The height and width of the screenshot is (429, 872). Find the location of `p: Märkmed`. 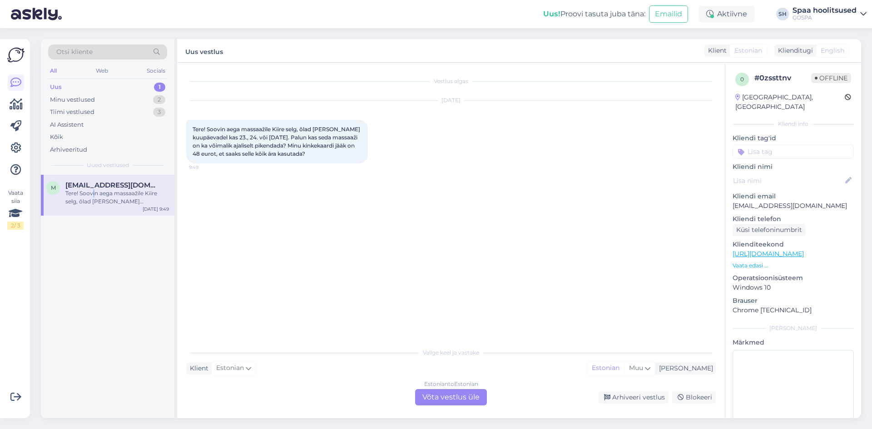

p: Märkmed is located at coordinates (793, 343).